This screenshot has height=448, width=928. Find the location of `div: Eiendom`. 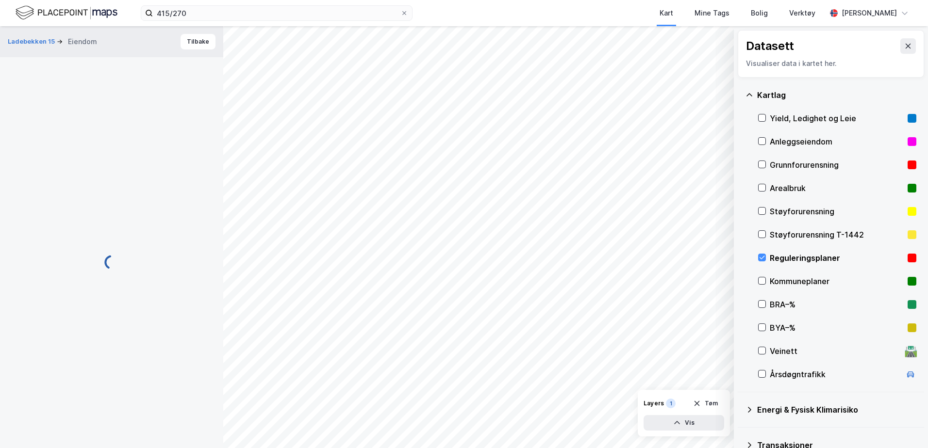

div: Eiendom is located at coordinates (82, 42).